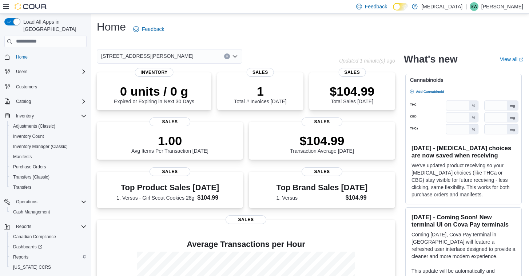 The width and height of the screenshot is (529, 276). Describe the element at coordinates (400, 7) in the screenshot. I see `input: Dark Mode` at that location.